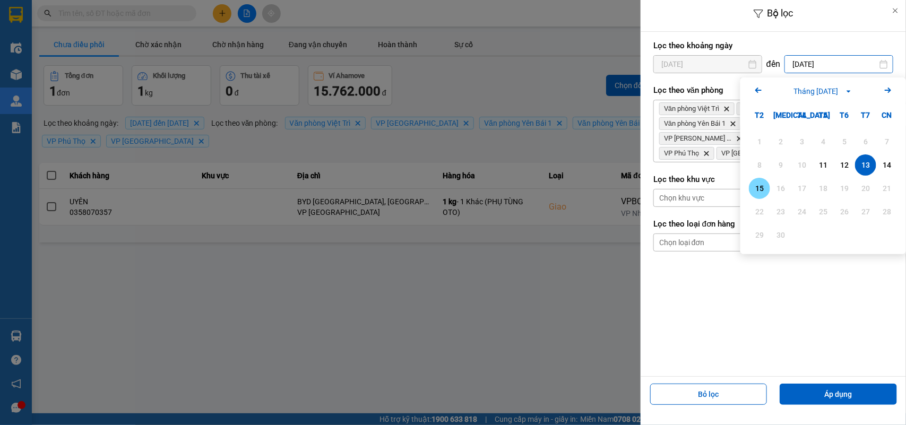 The height and width of the screenshot is (425, 906). I want to click on span: VP Nam Định, so click(755, 153).